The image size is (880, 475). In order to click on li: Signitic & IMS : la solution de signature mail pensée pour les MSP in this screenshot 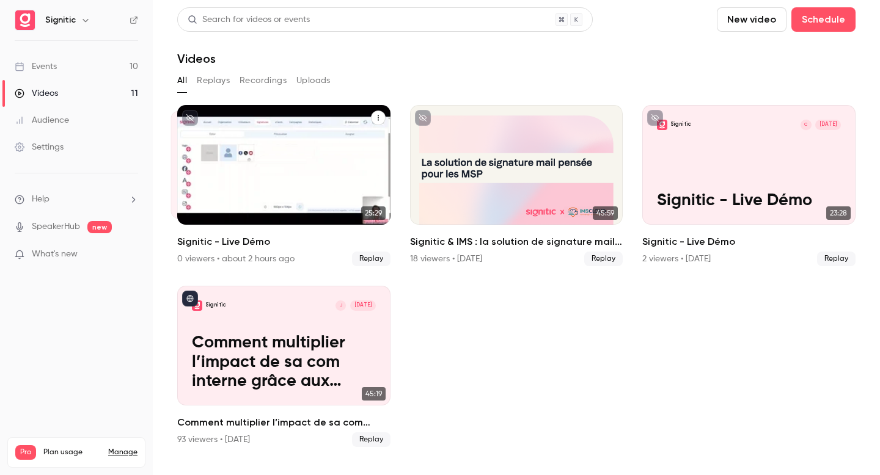, I will do `click(516, 186)`.